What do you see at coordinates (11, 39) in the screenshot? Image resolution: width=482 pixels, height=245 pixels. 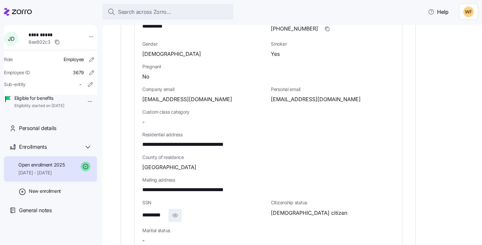 I see `span: J D` at bounding box center [11, 39].